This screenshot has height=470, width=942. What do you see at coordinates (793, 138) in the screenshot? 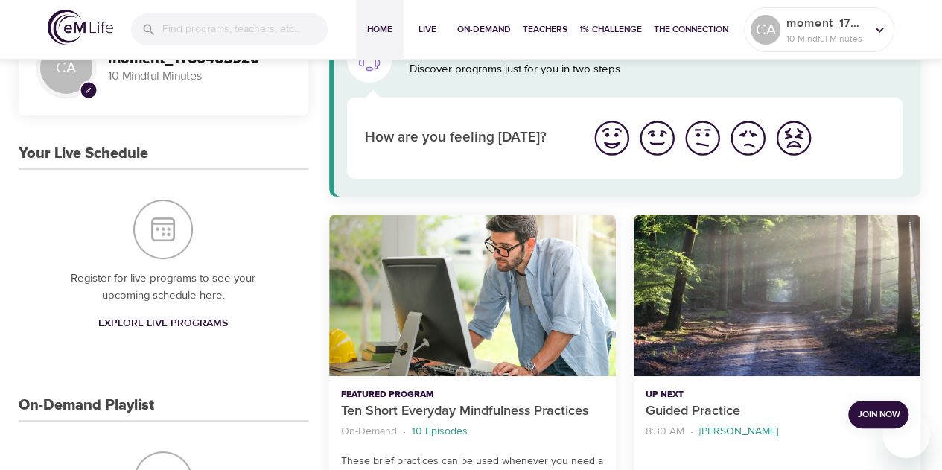
I see `img: worst` at bounding box center [793, 138].